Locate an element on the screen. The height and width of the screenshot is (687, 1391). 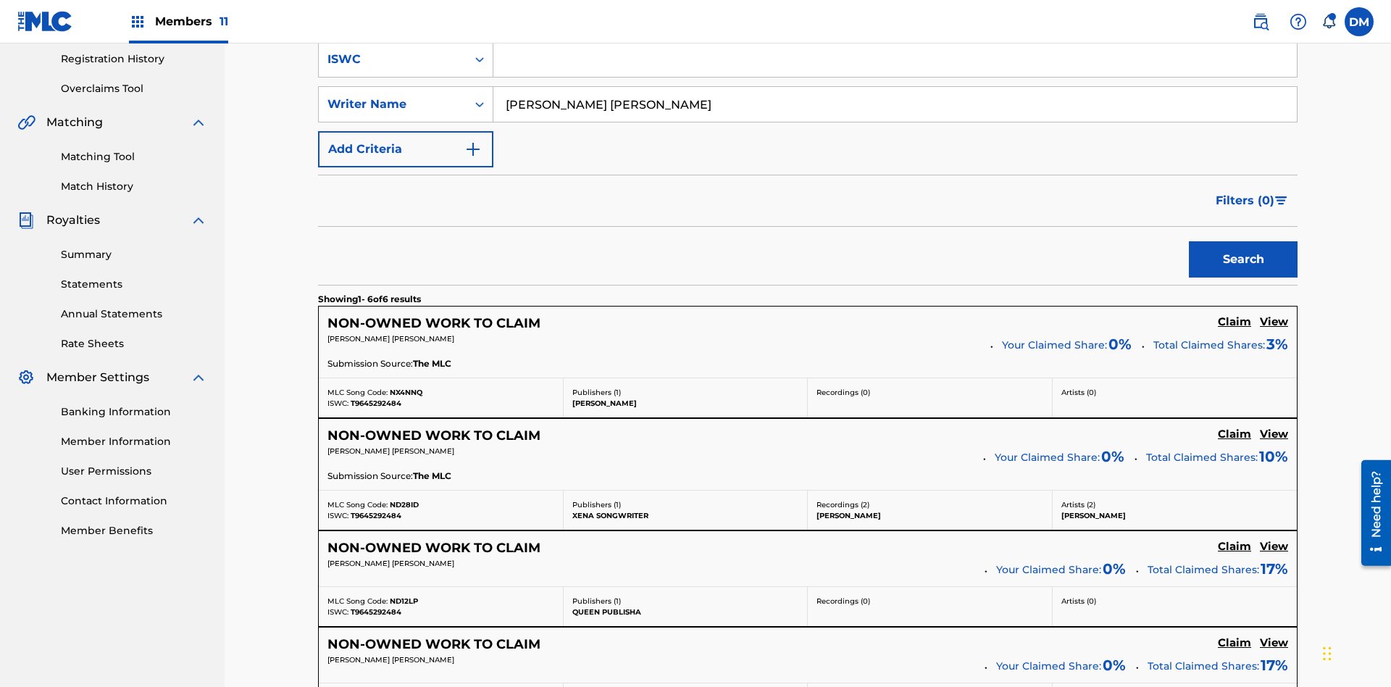
span: 3 % is located at coordinates (1277, 344).